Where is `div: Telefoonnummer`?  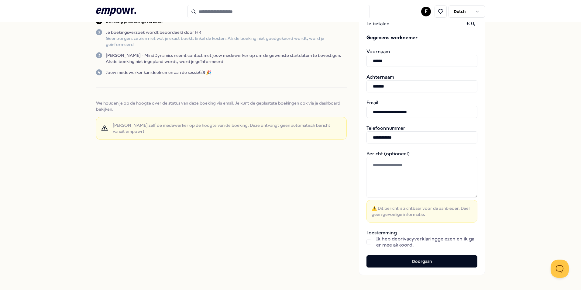 div: Telefoonnummer is located at coordinates (422, 134).